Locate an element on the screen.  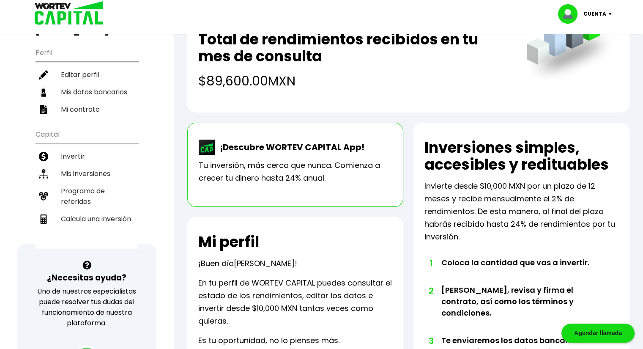
img: datos-icon.10cf9172.svg is located at coordinates (44, 92).